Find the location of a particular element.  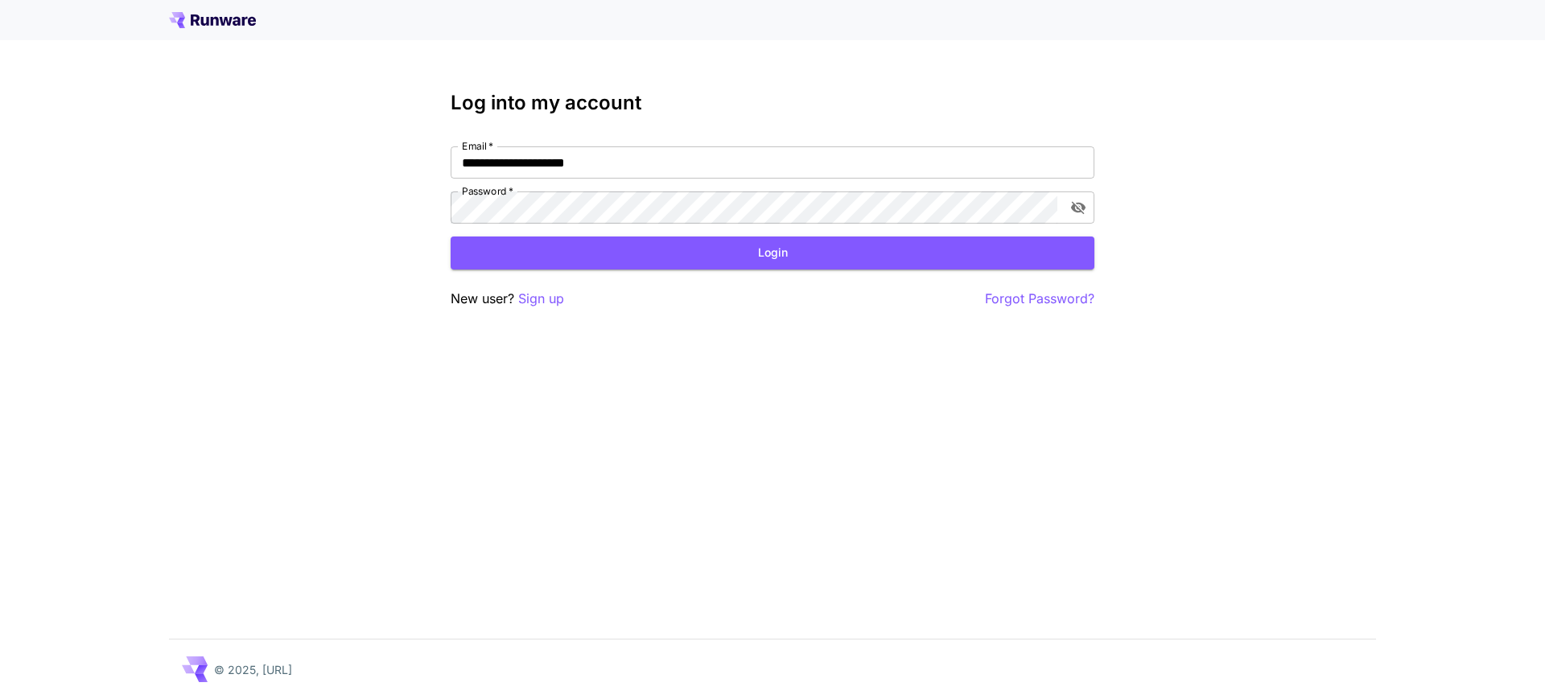

p: Forgot Password? is located at coordinates (1040, 299).